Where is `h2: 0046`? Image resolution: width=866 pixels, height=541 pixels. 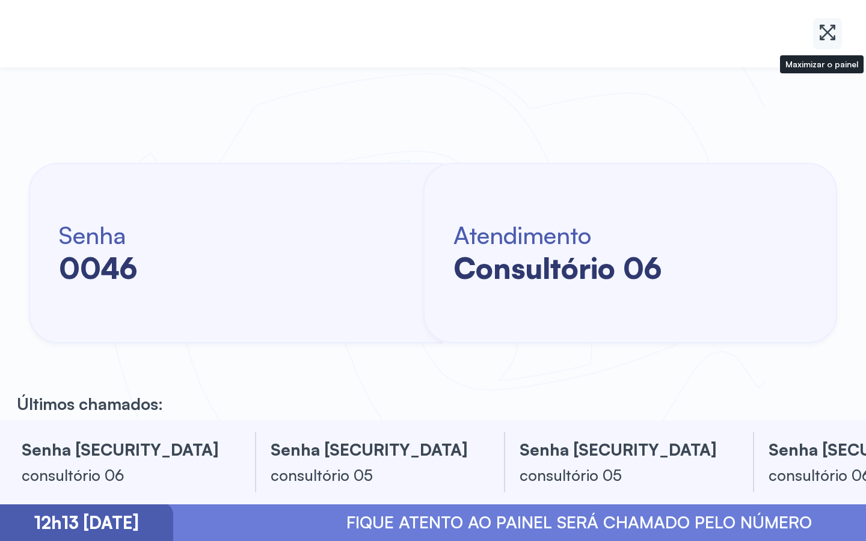
h2: 0046 is located at coordinates (98, 268).